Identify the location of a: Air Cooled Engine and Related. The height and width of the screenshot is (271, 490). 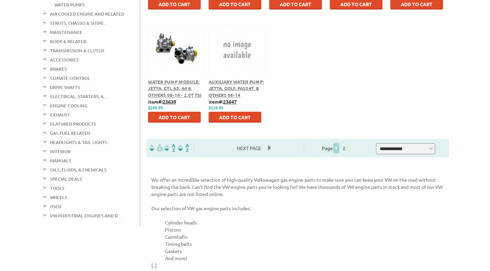
(87, 14).